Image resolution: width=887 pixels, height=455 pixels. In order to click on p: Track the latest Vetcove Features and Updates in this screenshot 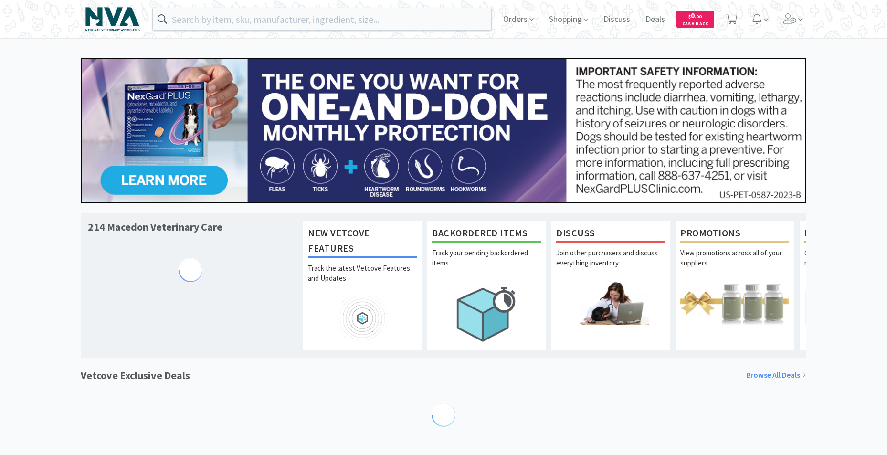, I will do `click(362, 280)`.